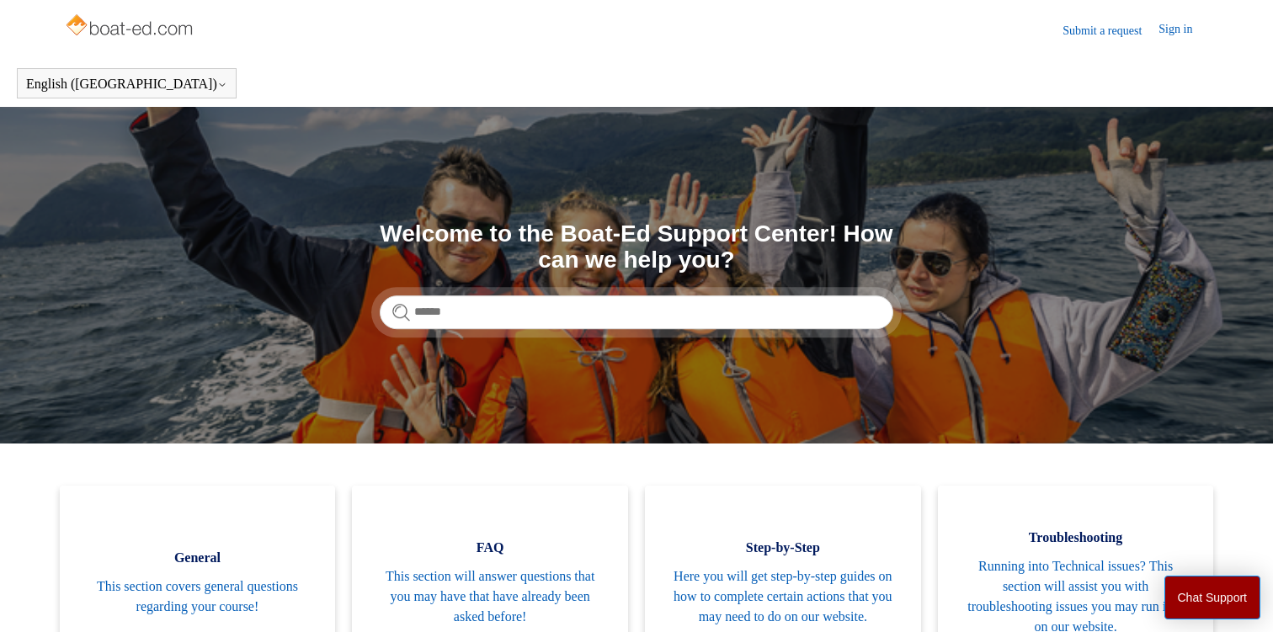 The width and height of the screenshot is (1273, 632). Describe the element at coordinates (198, 558) in the screenshot. I see `span: General` at that location.